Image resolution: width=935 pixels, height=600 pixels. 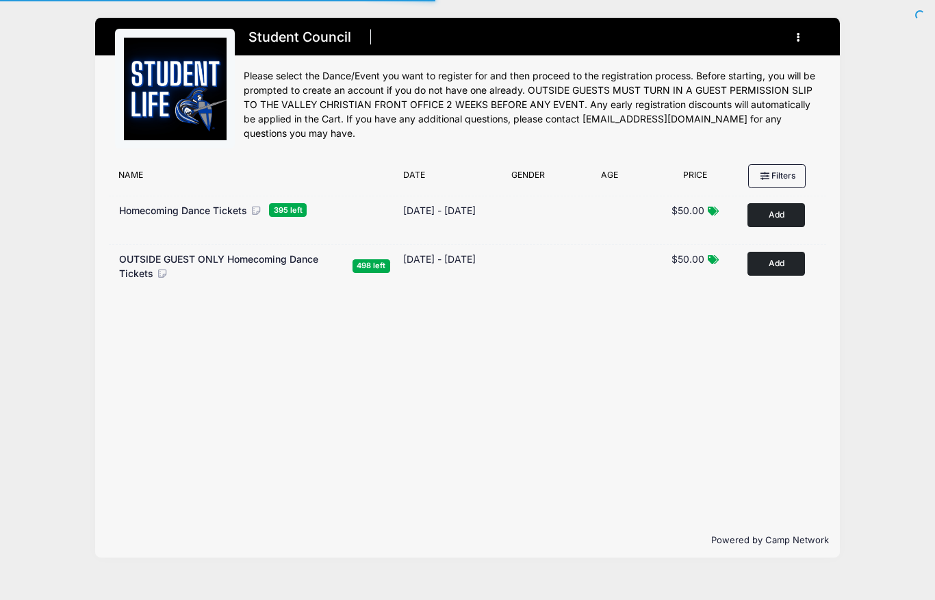 What do you see at coordinates (609, 179) in the screenshot?
I see `div: Age` at bounding box center [609, 179].